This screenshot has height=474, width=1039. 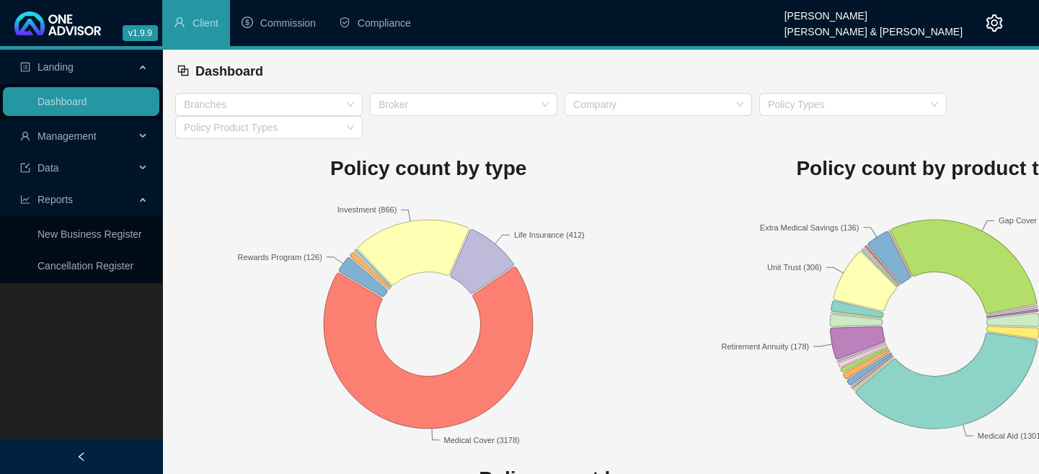 I want to click on span: dollar, so click(x=247, y=22).